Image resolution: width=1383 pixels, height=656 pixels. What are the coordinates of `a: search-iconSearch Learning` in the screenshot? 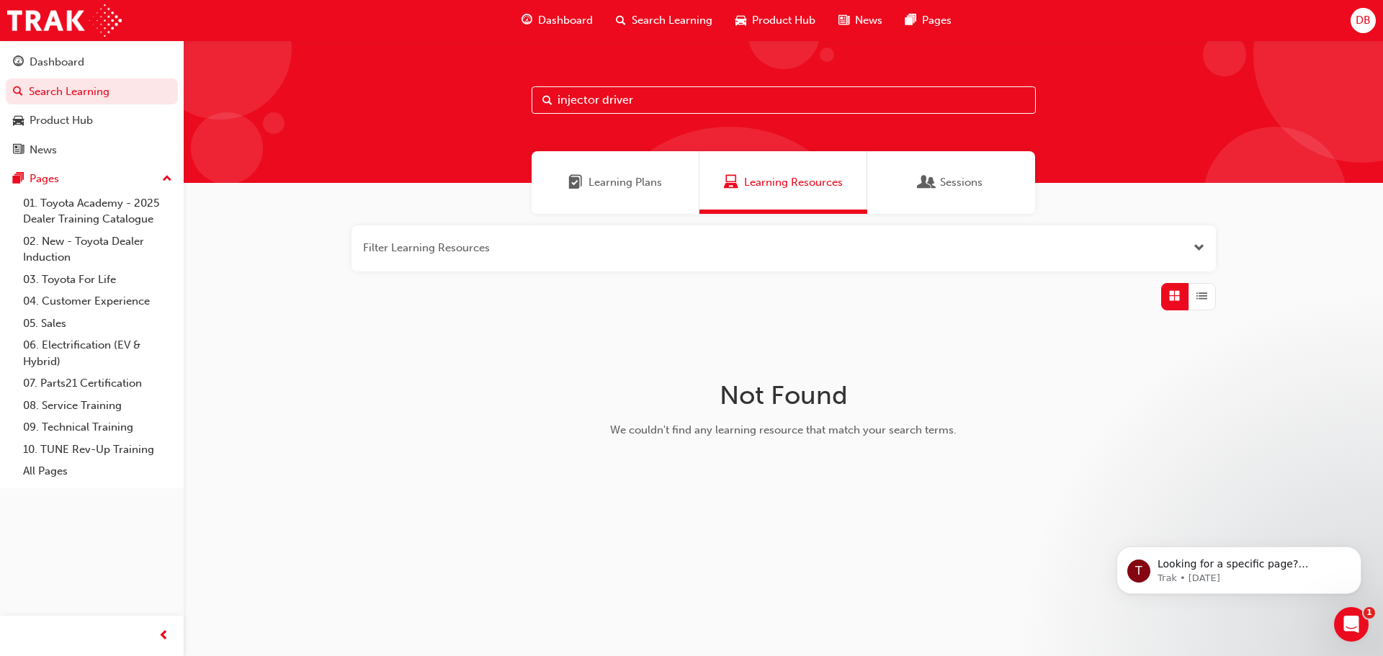 It's located at (664, 20).